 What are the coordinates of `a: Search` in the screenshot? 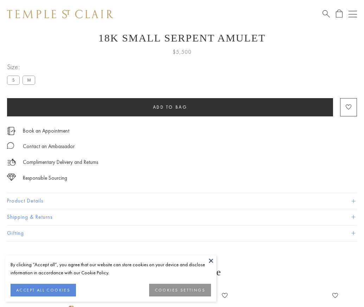 It's located at (326, 14).